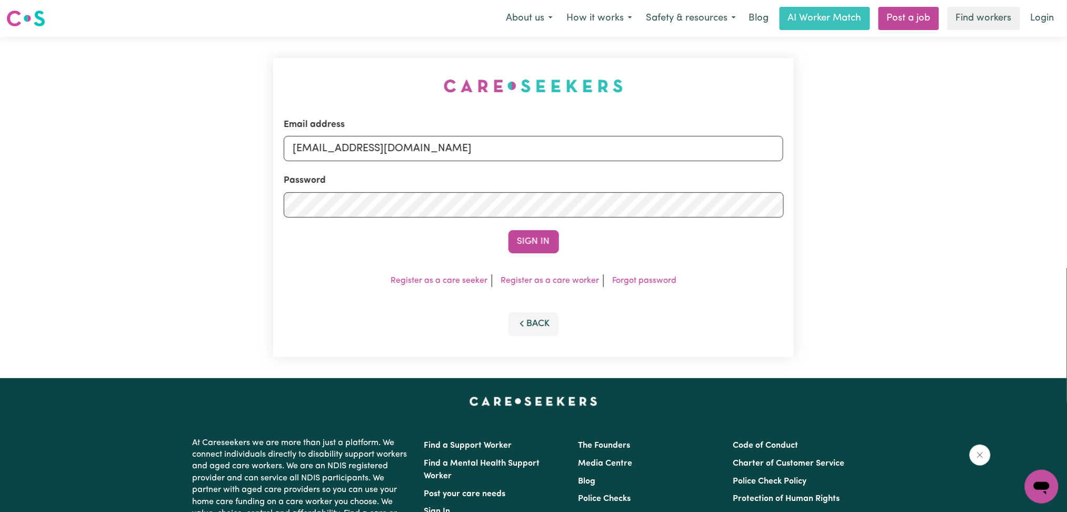  What do you see at coordinates (605, 498) in the screenshot?
I see `a: Police Checks` at bounding box center [605, 498].